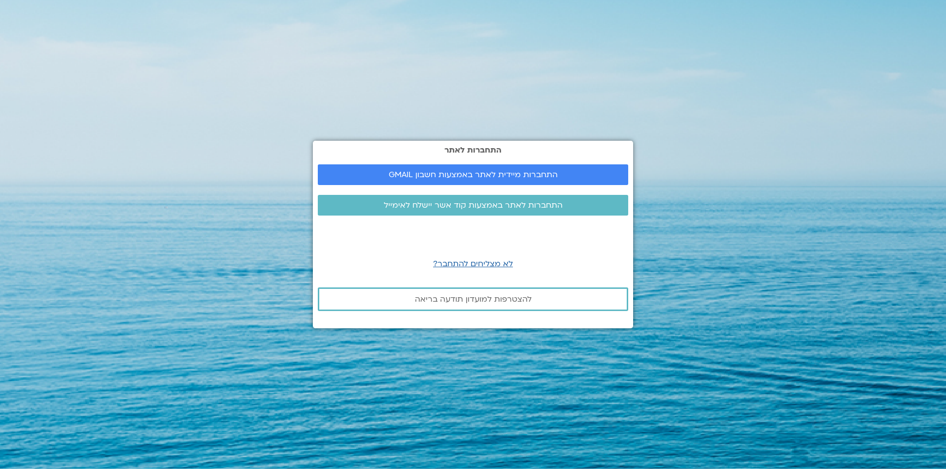 This screenshot has width=946, height=469. Describe the element at coordinates (473, 175) in the screenshot. I see `a: התחברות מיידית לאתר באמצעות חשבון GMAIL` at that location.